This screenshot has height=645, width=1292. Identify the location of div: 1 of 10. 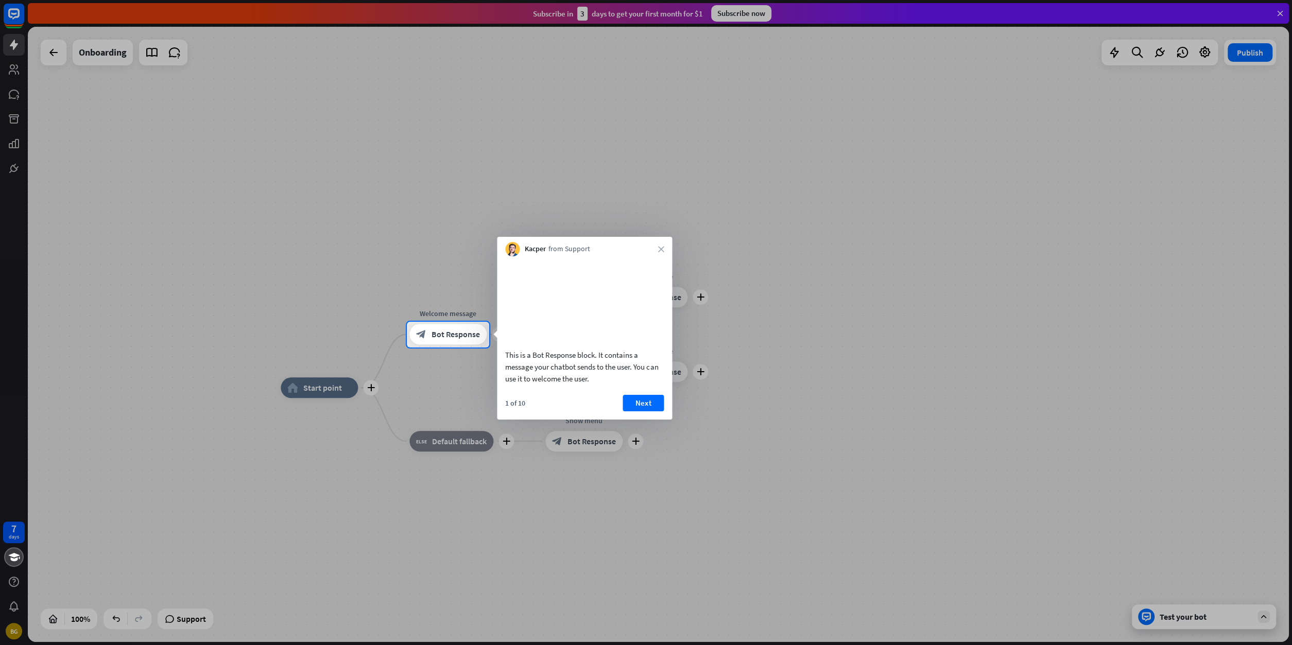
(515, 403).